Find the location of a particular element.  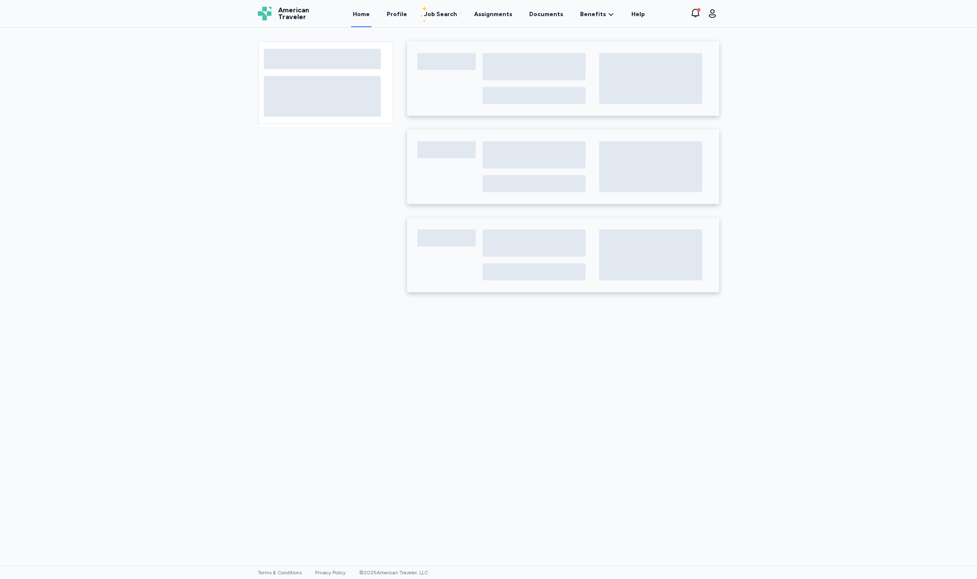

span: American Traveler is located at coordinates (293, 14).